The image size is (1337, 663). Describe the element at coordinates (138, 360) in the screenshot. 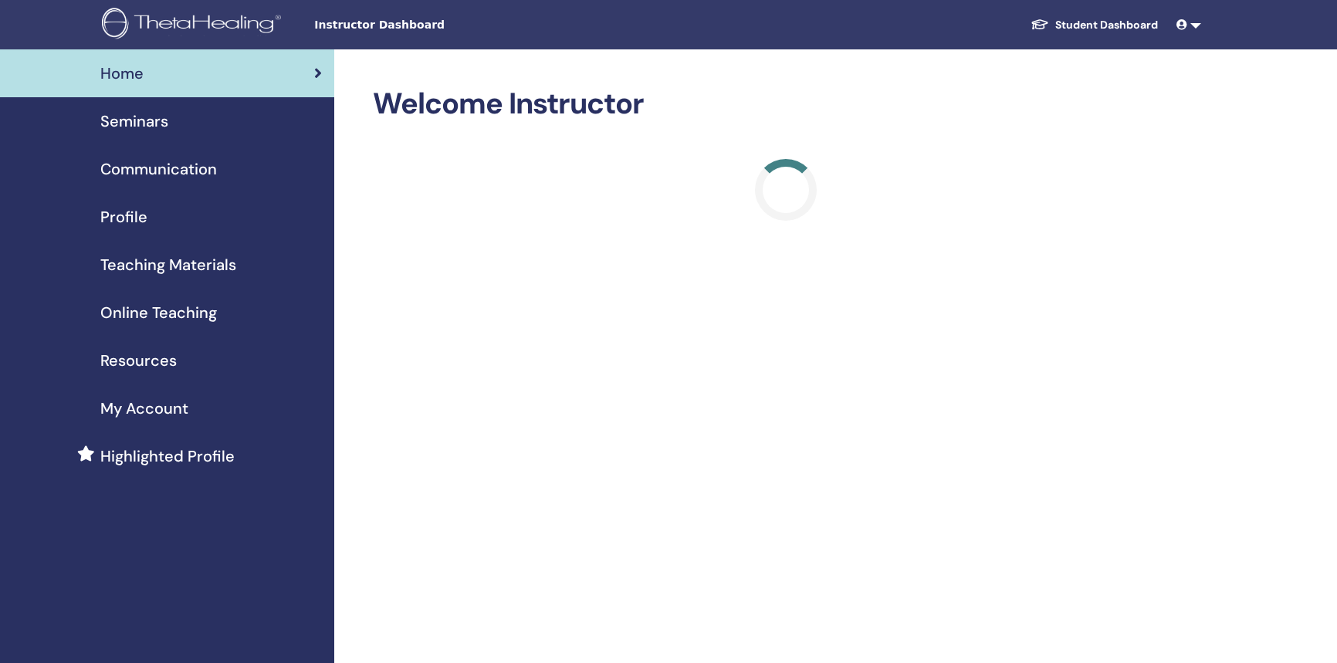

I see `span: Resources` at that location.